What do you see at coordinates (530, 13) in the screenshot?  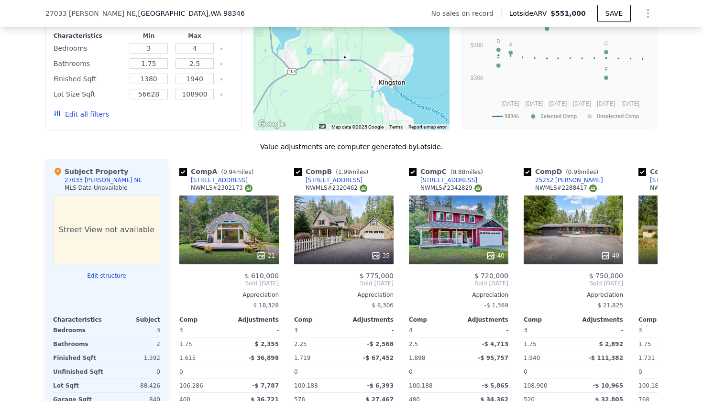 I see `span: Lotside ARV` at bounding box center [530, 13].